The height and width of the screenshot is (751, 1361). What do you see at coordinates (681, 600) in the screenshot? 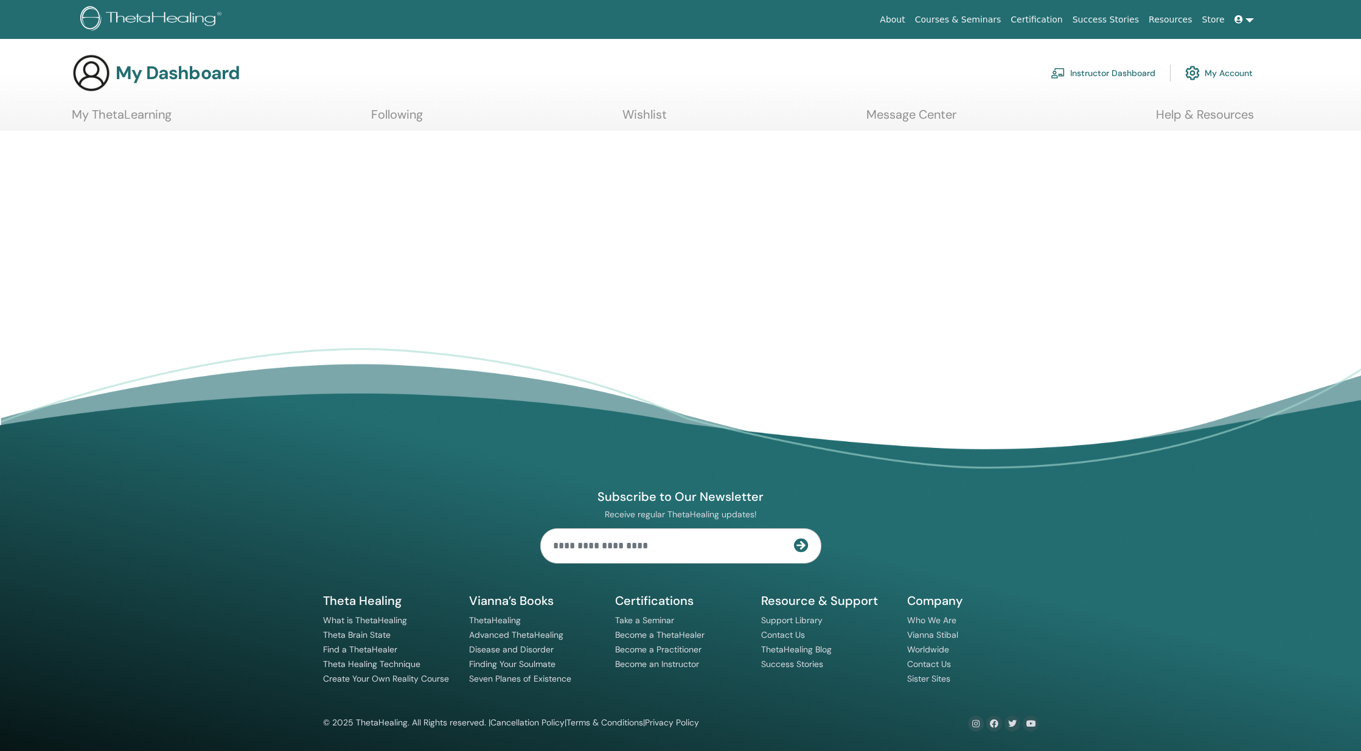
I see `h5: Certifications` at bounding box center [681, 600].